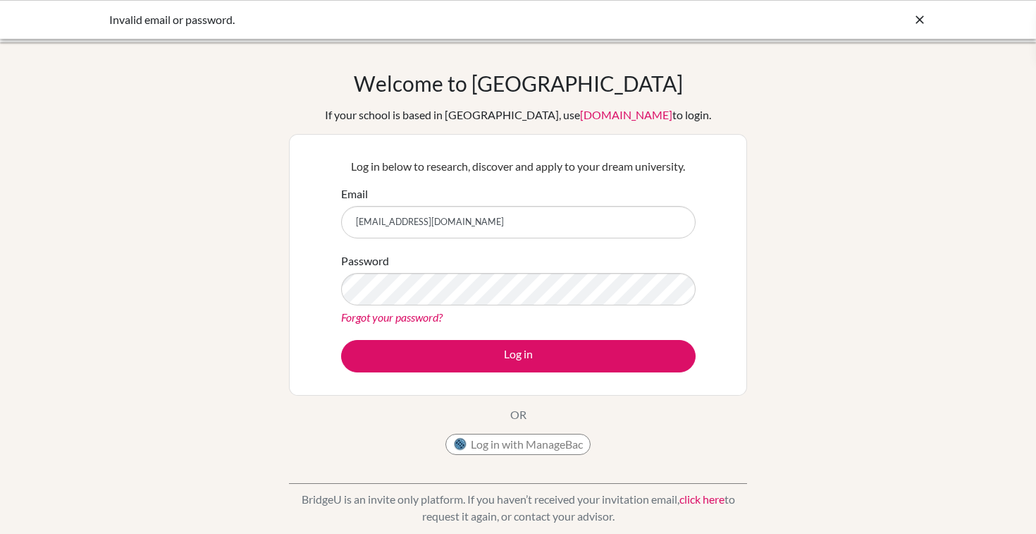  I want to click on label: Password, so click(365, 261).